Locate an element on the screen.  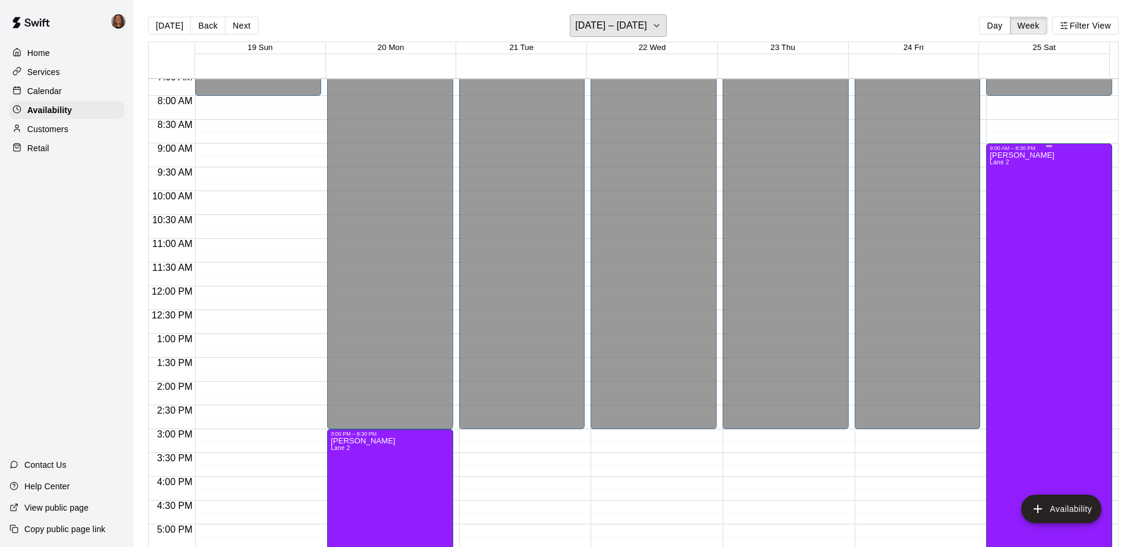
a: Customers is located at coordinates (67, 129).